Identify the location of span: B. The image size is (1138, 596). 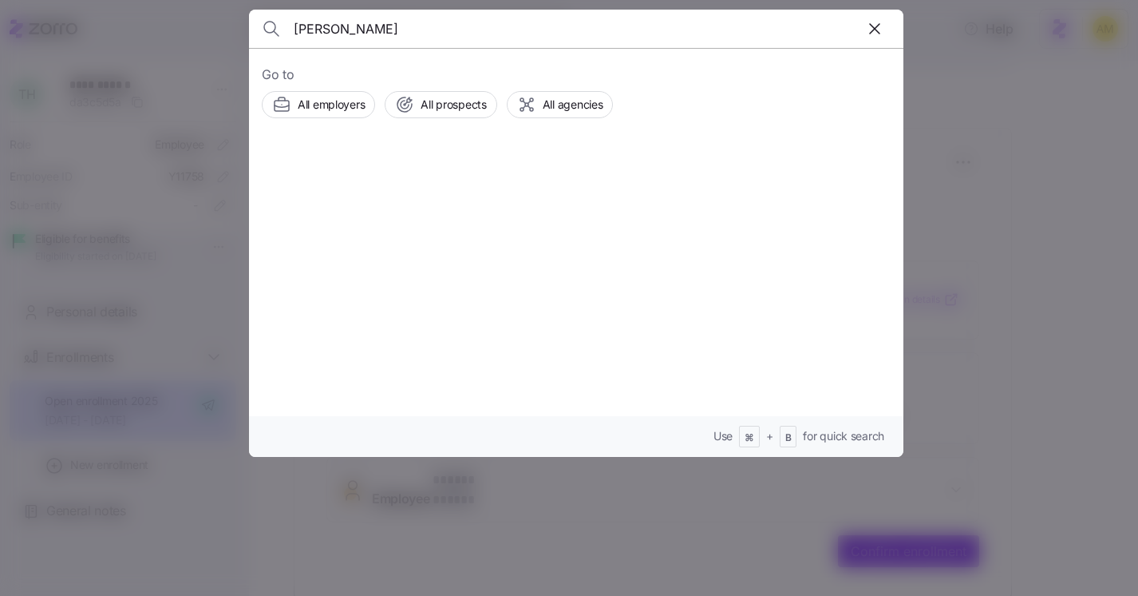
(789, 438).